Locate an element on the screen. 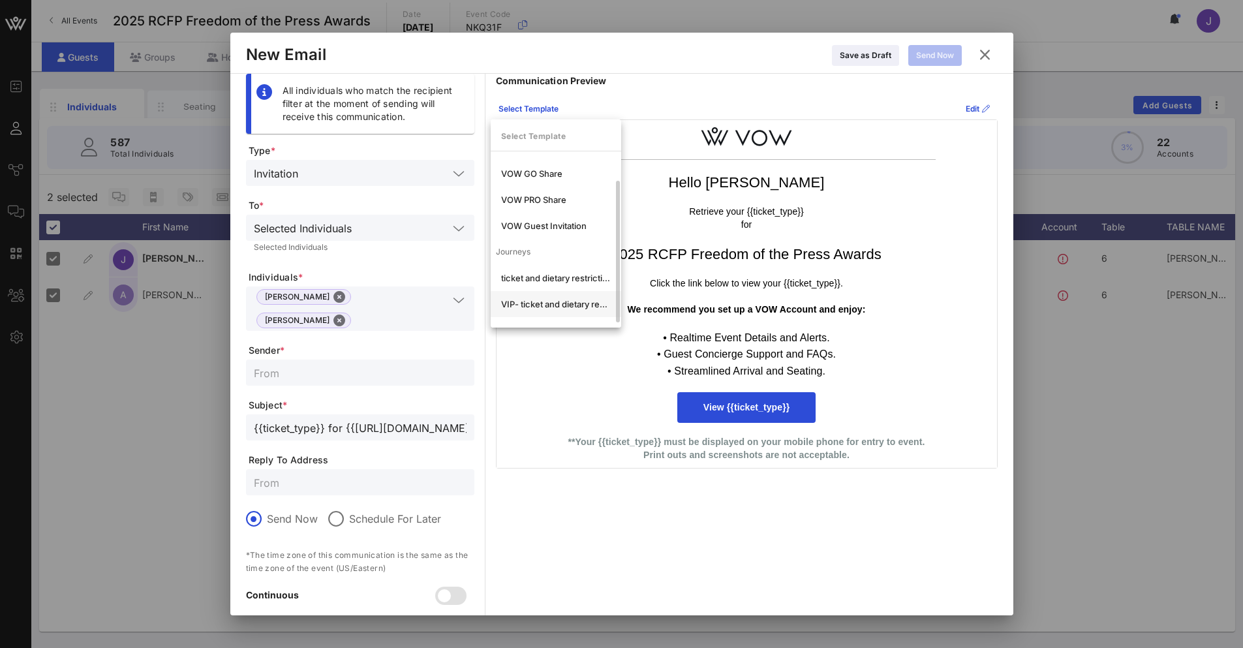 The height and width of the screenshot is (648, 1243). div: New Email is located at coordinates (286, 55).